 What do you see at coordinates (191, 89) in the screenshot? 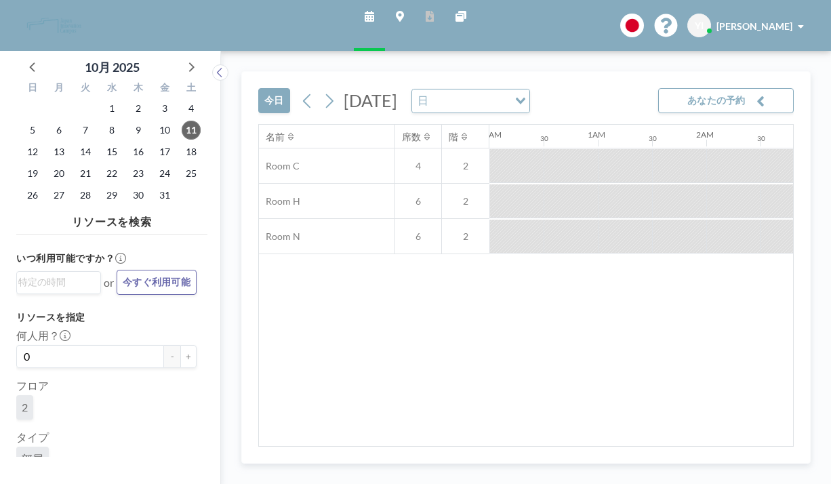
I see `div: 土` at bounding box center [191, 89].